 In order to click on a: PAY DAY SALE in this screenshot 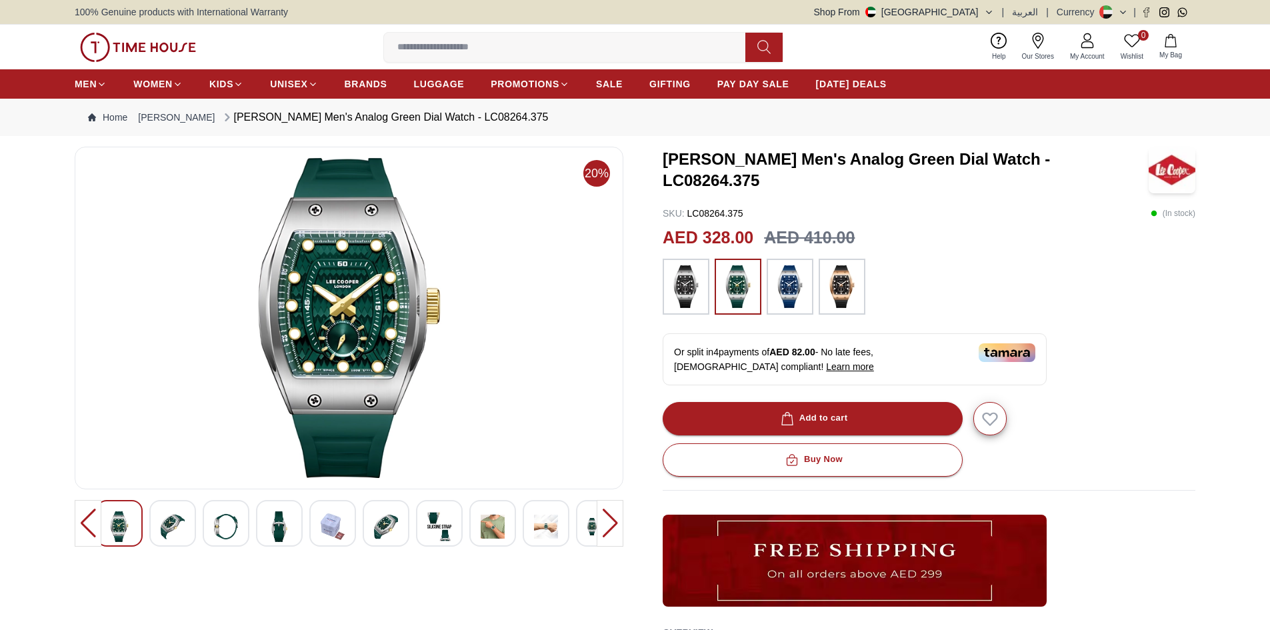, I will do `click(753, 84)`.